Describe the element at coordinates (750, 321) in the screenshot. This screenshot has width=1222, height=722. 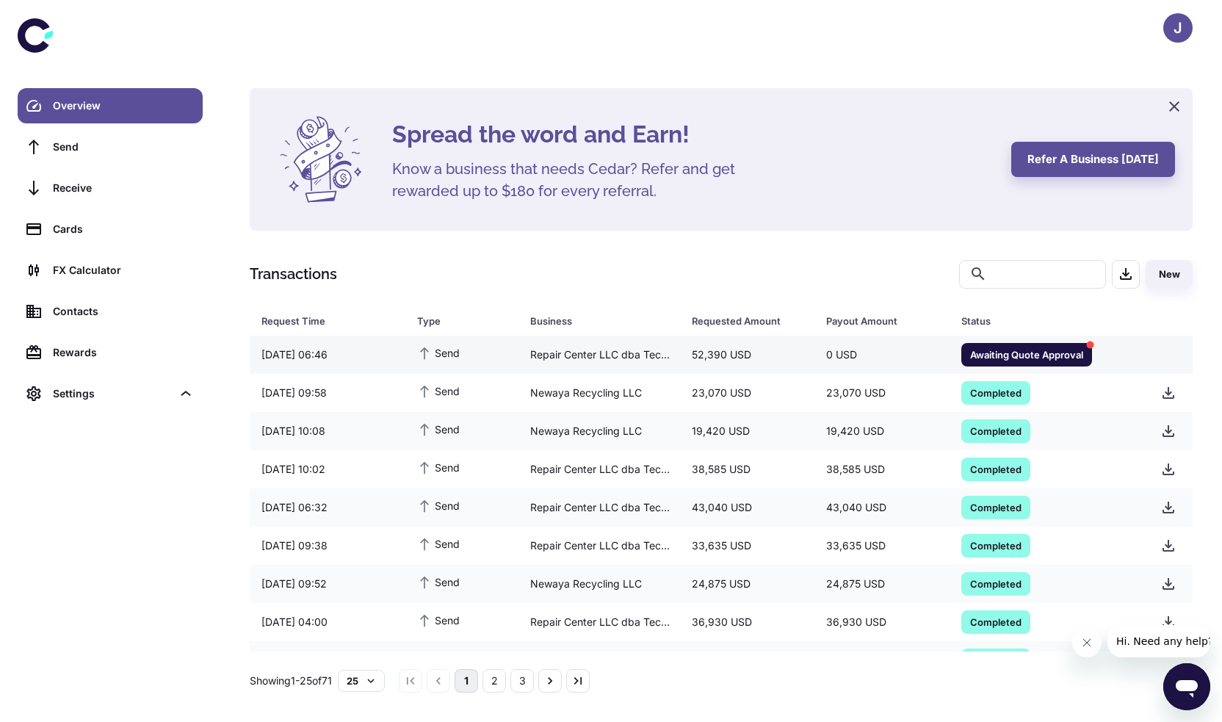
I see `span: Requested Amount` at that location.